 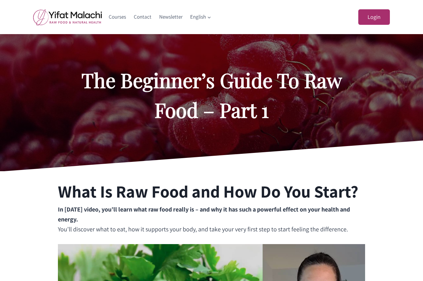 I want to click on p: You’ll discover what to eat, how it supports your body, and take your very first step to start fe..., so click(x=211, y=219).